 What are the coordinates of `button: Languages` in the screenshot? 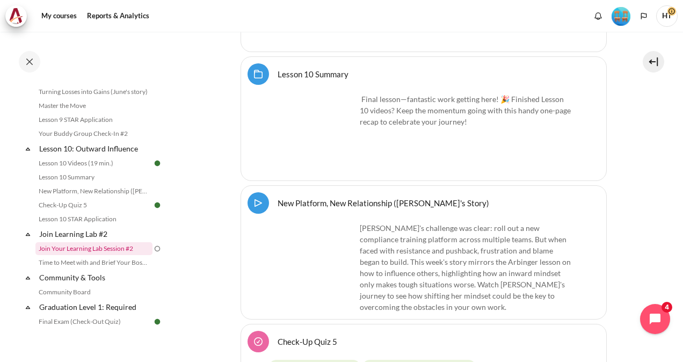 It's located at (644, 16).